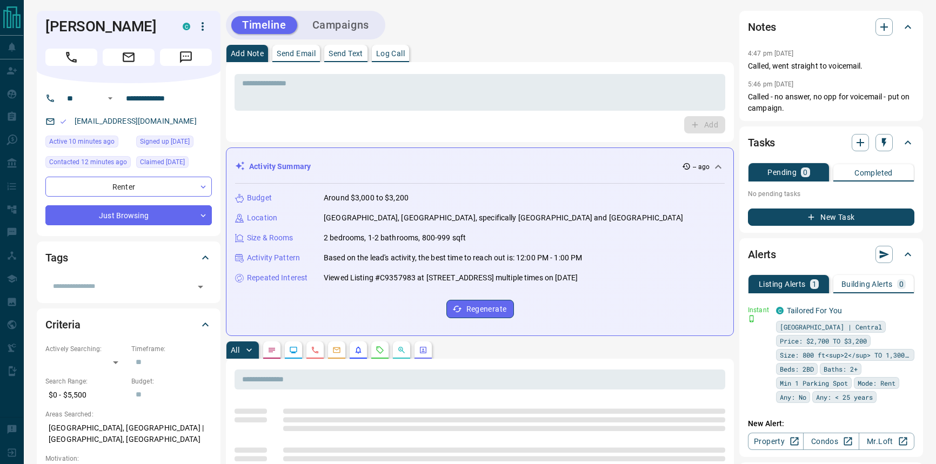  I want to click on span: Any: < 25 years, so click(844, 397).